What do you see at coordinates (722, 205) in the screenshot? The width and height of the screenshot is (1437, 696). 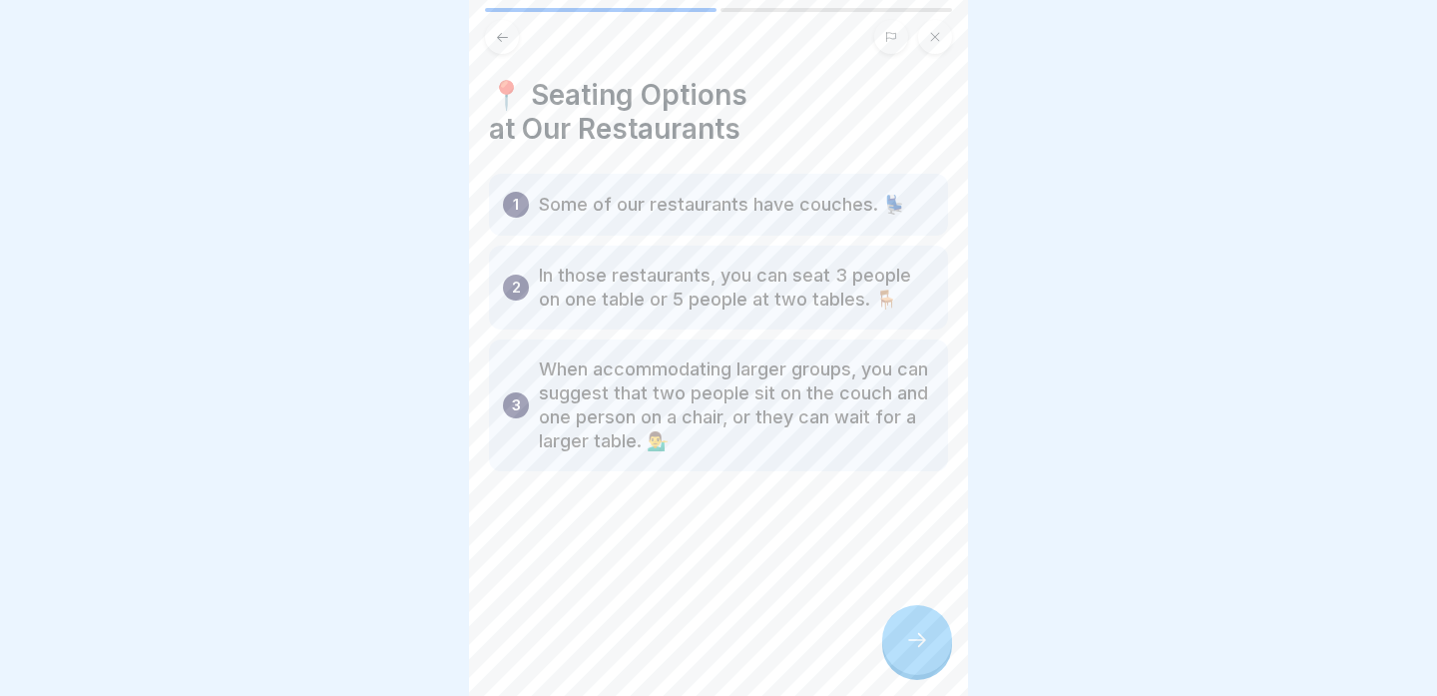 I see `p: Some of our restaurants have couches. 💺` at bounding box center [722, 205].